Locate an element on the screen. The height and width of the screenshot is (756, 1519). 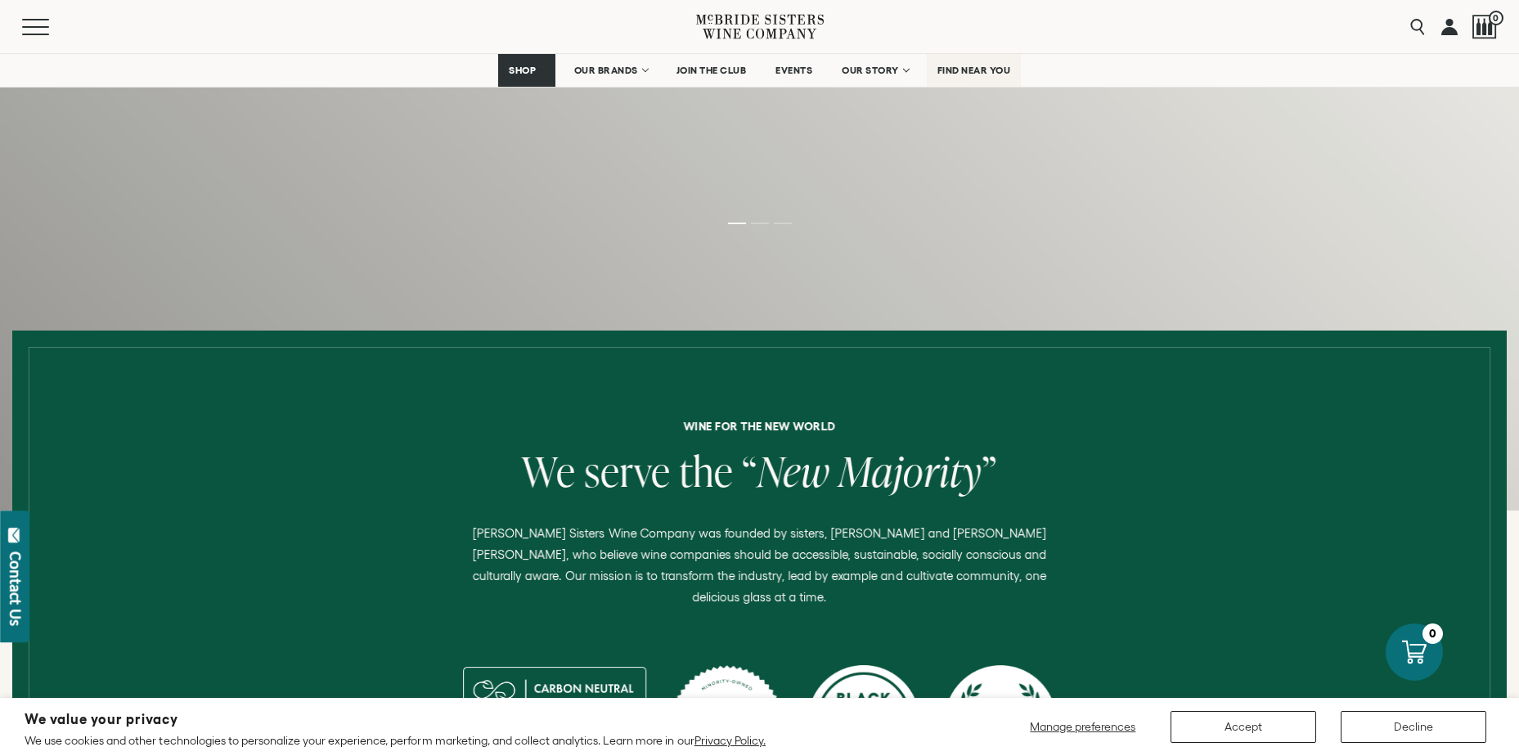
span: the is located at coordinates (707, 470).